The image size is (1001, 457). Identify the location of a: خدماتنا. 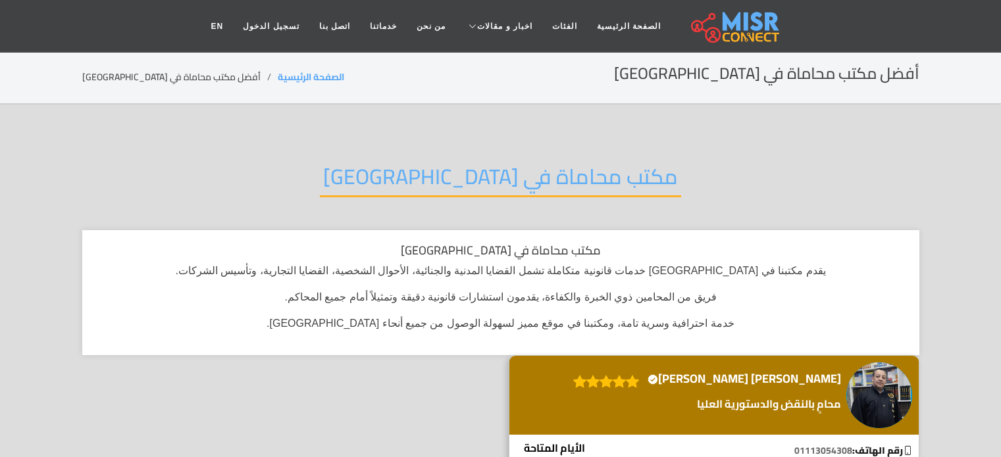
(383, 26).